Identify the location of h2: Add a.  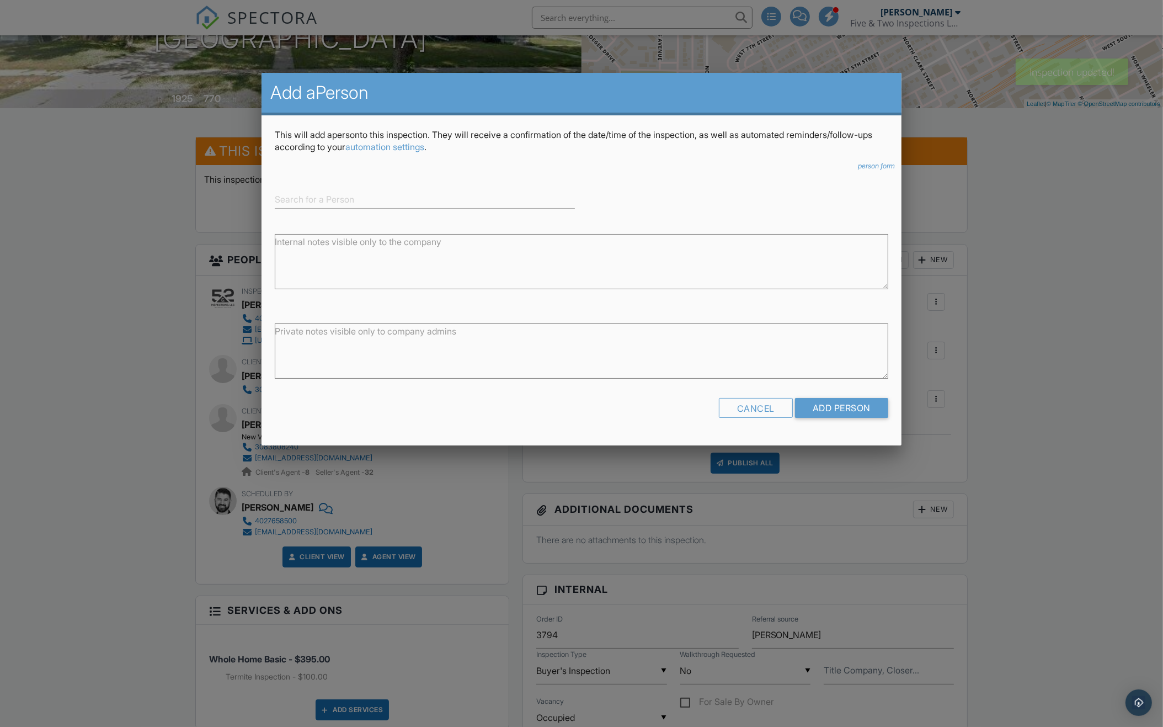
(581, 93).